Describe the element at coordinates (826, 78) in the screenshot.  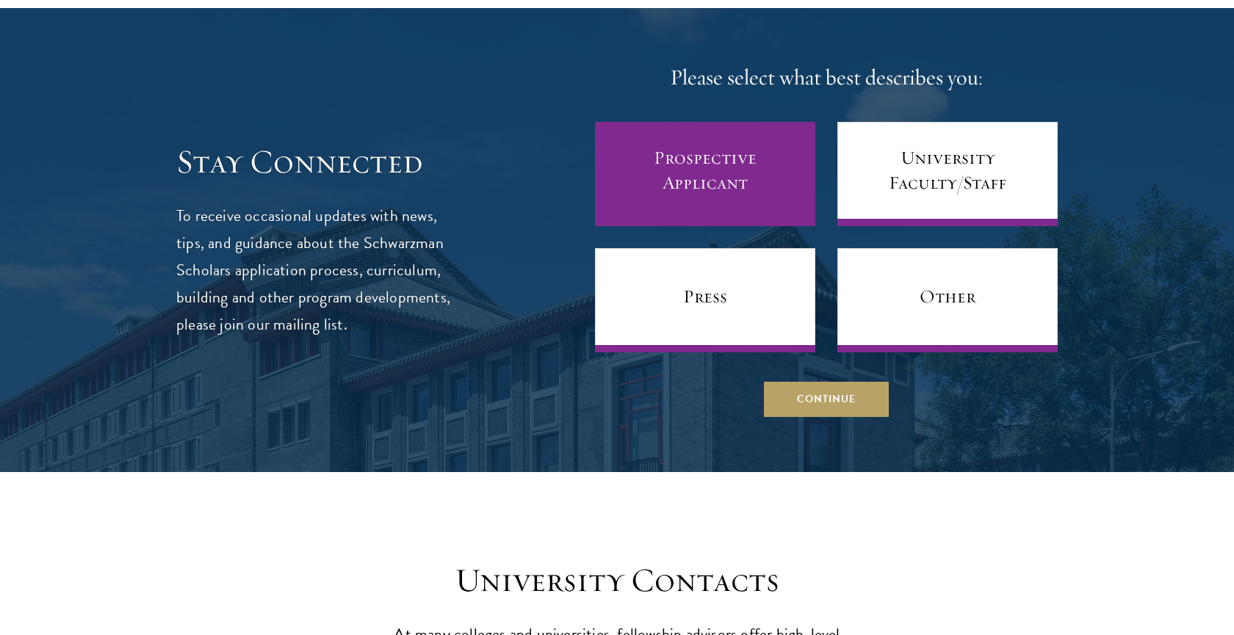
I see `h4: Please select what best describes you:` at that location.